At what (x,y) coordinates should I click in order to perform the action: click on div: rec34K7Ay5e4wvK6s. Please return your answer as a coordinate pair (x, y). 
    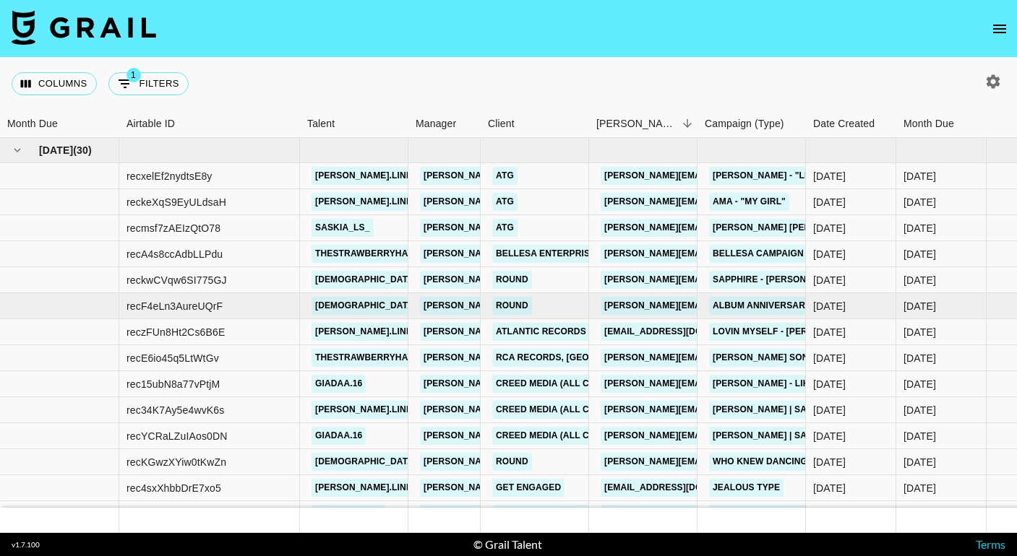
    Looking at the image, I should click on (175, 410).